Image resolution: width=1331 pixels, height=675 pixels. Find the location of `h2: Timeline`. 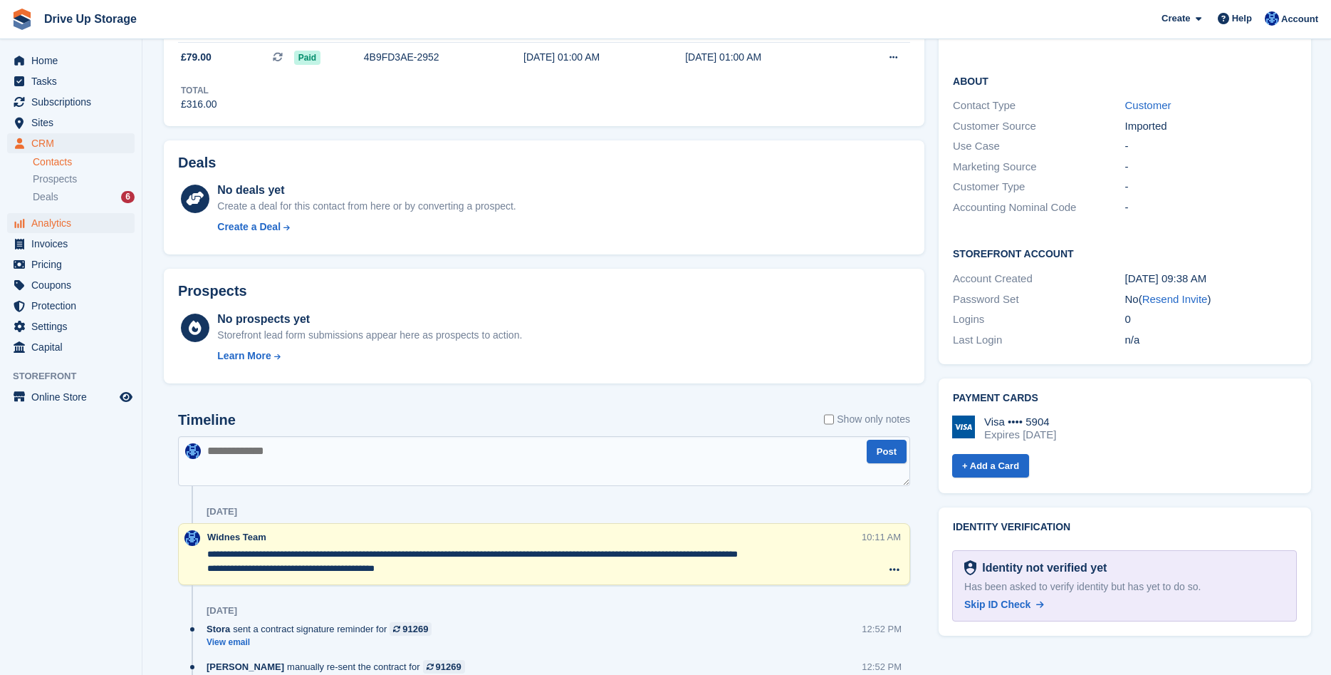

h2: Timeline is located at coordinates (207, 420).